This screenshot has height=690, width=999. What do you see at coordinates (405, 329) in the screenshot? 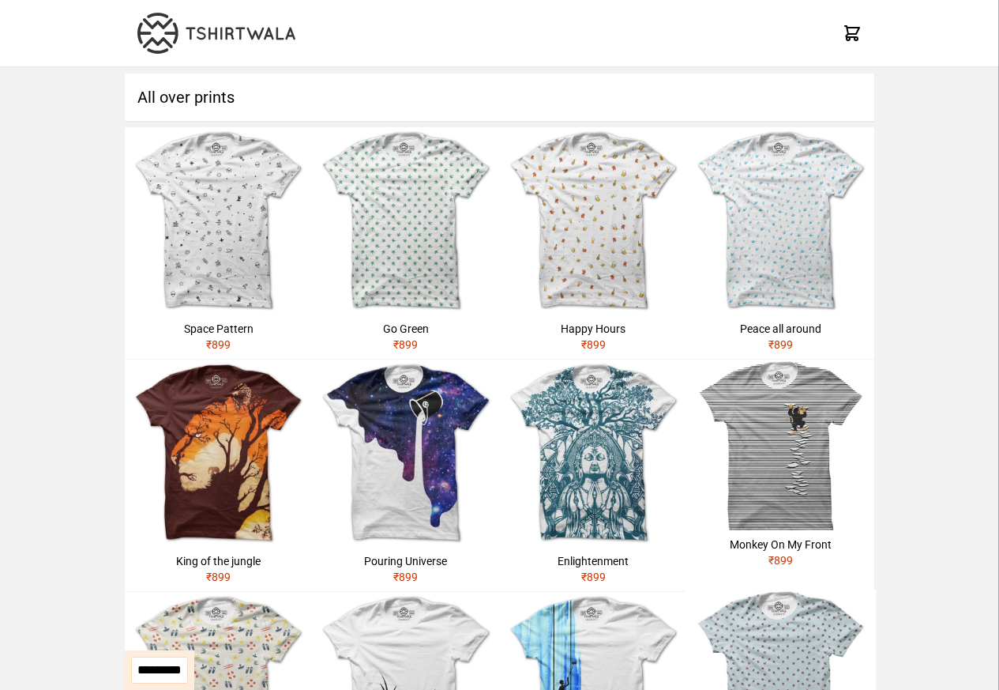
I see `div: Go Green` at bounding box center [405, 329].